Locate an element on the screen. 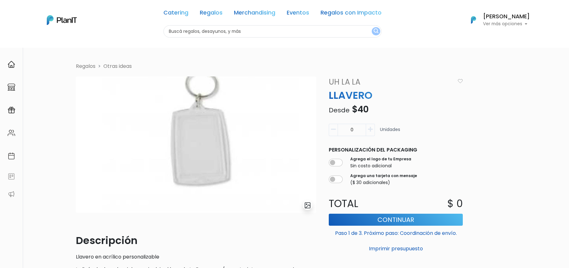 This screenshot has width=569, height=268. img: calendar-87d922413cdce8b2cf7b7f5f62616a5cf9e4887200fb71536465627b3292af00.svg is located at coordinates (11, 156).